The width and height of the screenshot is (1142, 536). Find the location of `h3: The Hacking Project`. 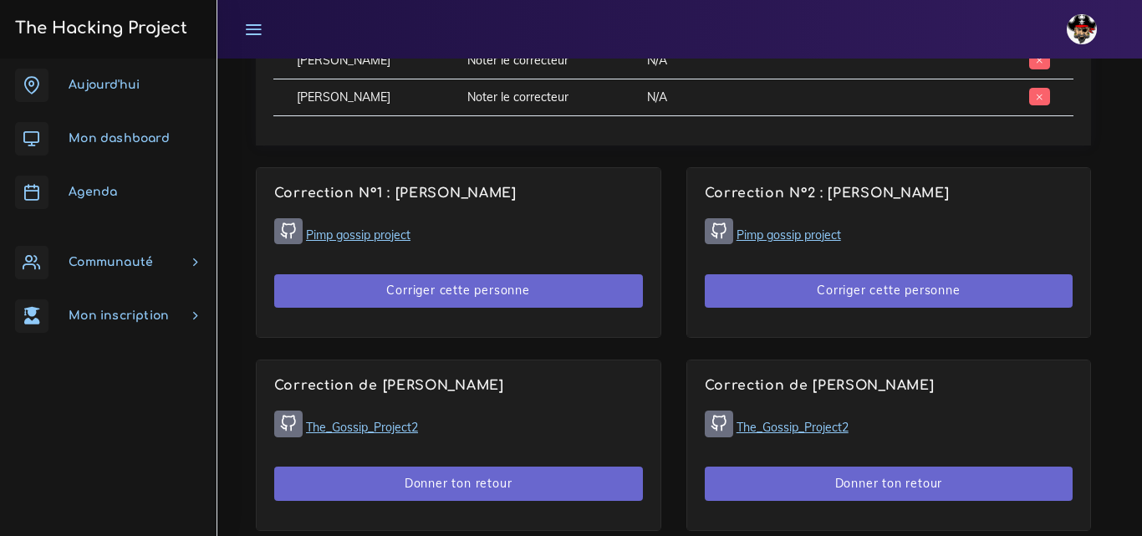

h3: The Hacking Project is located at coordinates (99, 28).